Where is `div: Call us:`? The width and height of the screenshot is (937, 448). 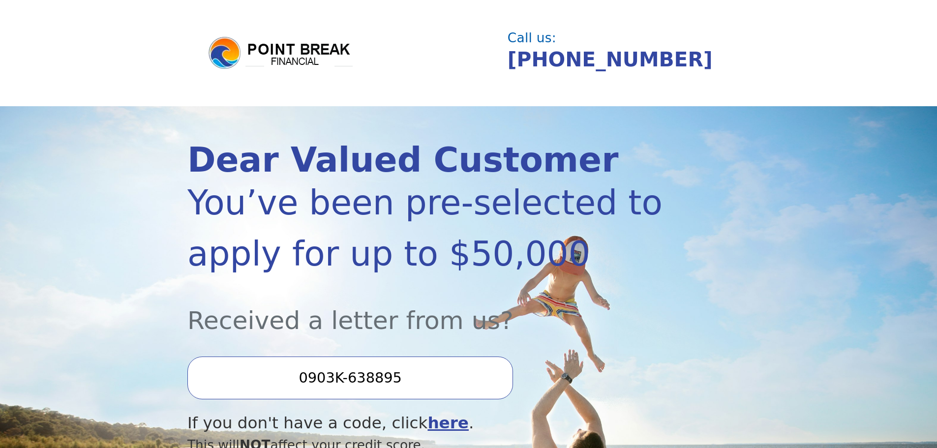 div: Call us: is located at coordinates (624, 38).